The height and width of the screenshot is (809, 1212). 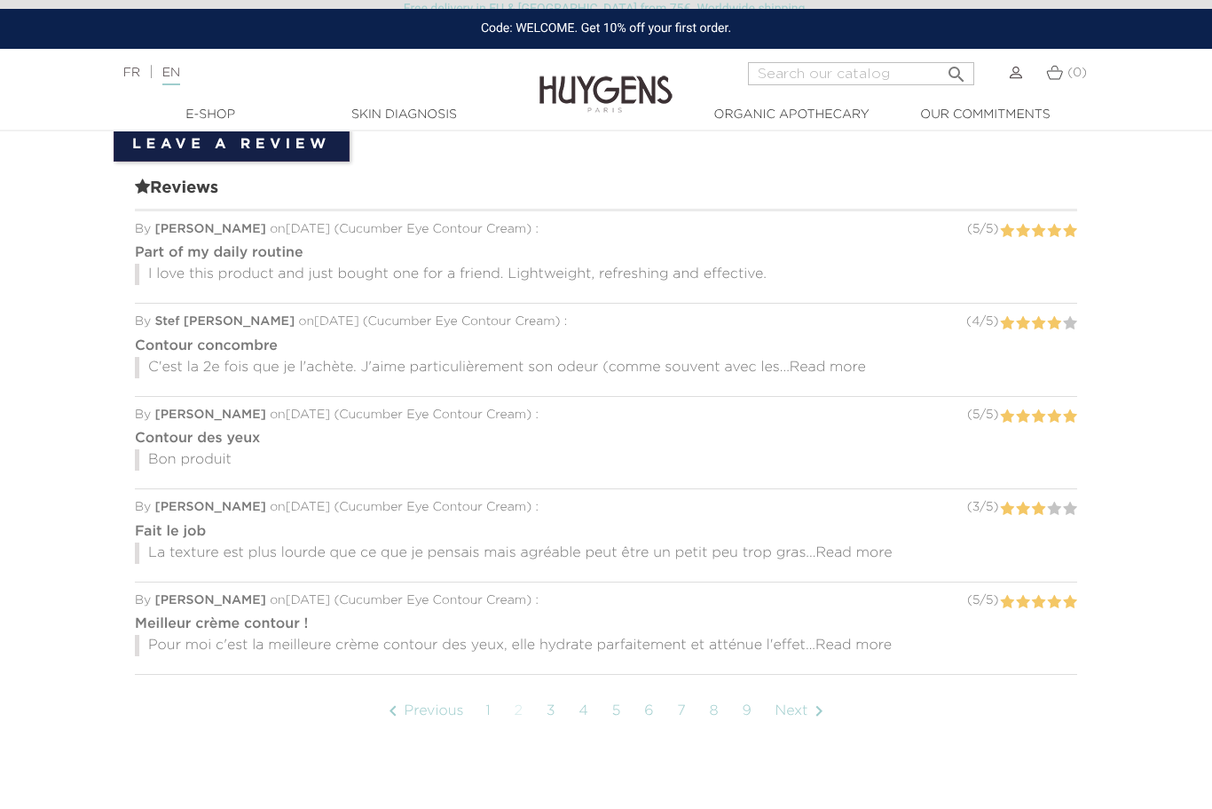 I want to click on input: Search, so click(x=861, y=74).